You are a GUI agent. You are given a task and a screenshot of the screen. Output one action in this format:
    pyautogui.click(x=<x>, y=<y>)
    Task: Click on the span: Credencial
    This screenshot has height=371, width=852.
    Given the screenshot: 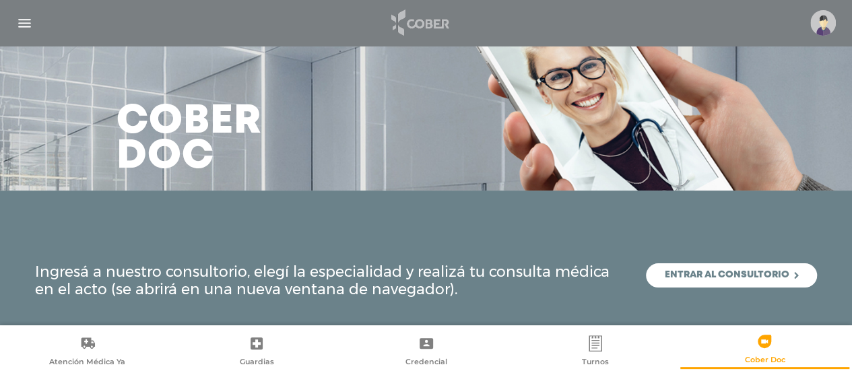 What is the action you would take?
    pyautogui.click(x=426, y=363)
    